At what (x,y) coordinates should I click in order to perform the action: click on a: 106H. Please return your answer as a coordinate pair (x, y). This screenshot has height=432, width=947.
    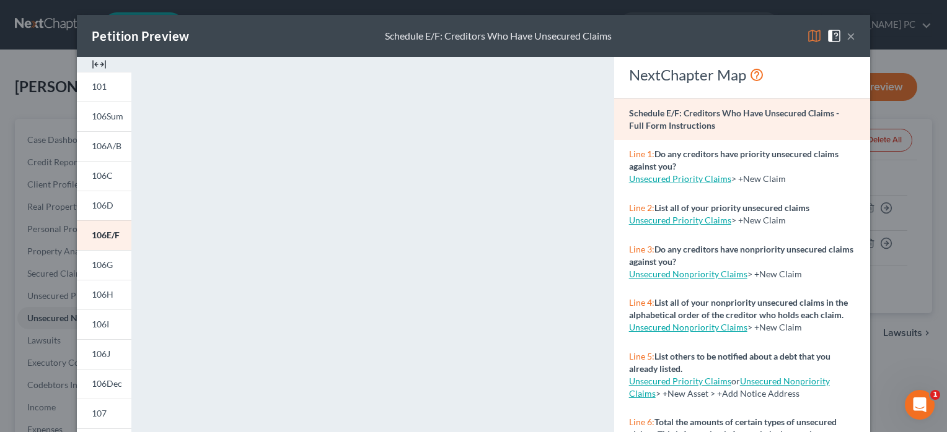
    Looking at the image, I should click on (104, 295).